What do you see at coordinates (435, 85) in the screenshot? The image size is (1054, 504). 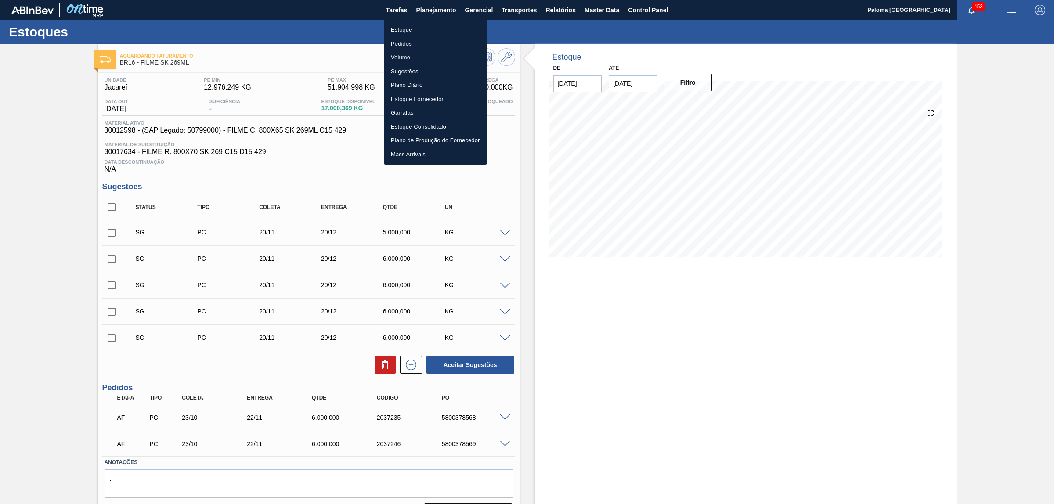 I see `li: Plano Diário` at bounding box center [435, 85].